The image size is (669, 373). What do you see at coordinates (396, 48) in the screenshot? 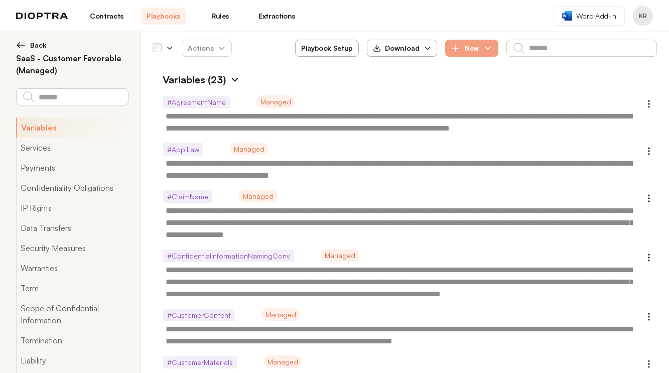
I see `div: Download` at bounding box center [396, 48].